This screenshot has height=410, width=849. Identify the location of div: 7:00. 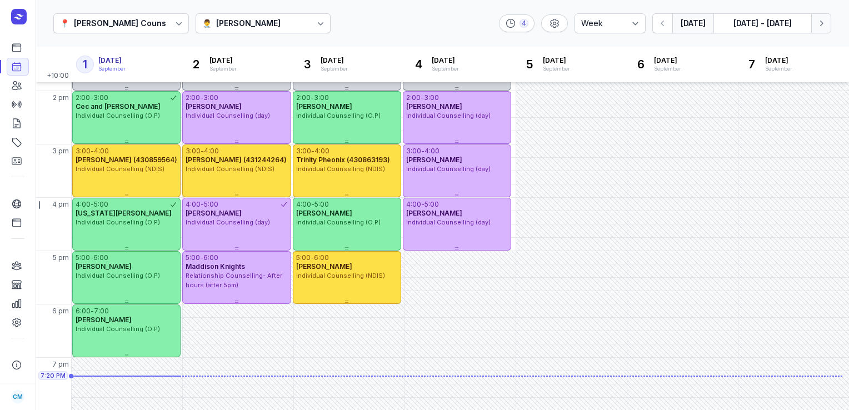
(101, 311).